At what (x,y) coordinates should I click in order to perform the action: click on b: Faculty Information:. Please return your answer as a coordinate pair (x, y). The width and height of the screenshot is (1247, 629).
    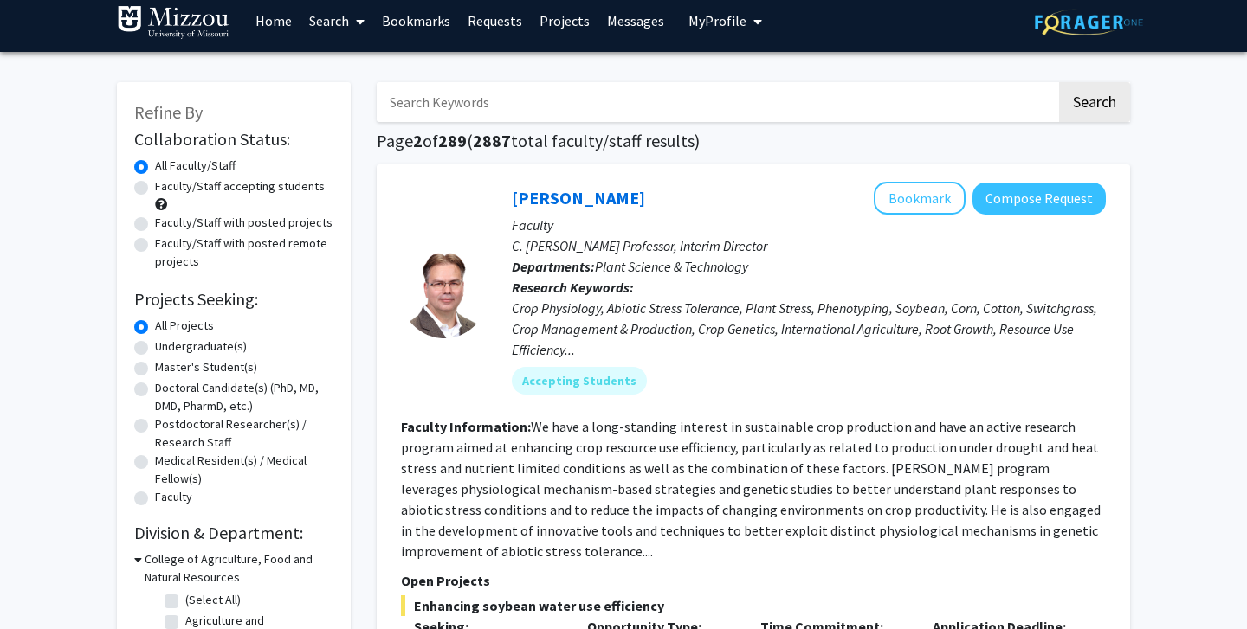
    Looking at the image, I should click on (466, 427).